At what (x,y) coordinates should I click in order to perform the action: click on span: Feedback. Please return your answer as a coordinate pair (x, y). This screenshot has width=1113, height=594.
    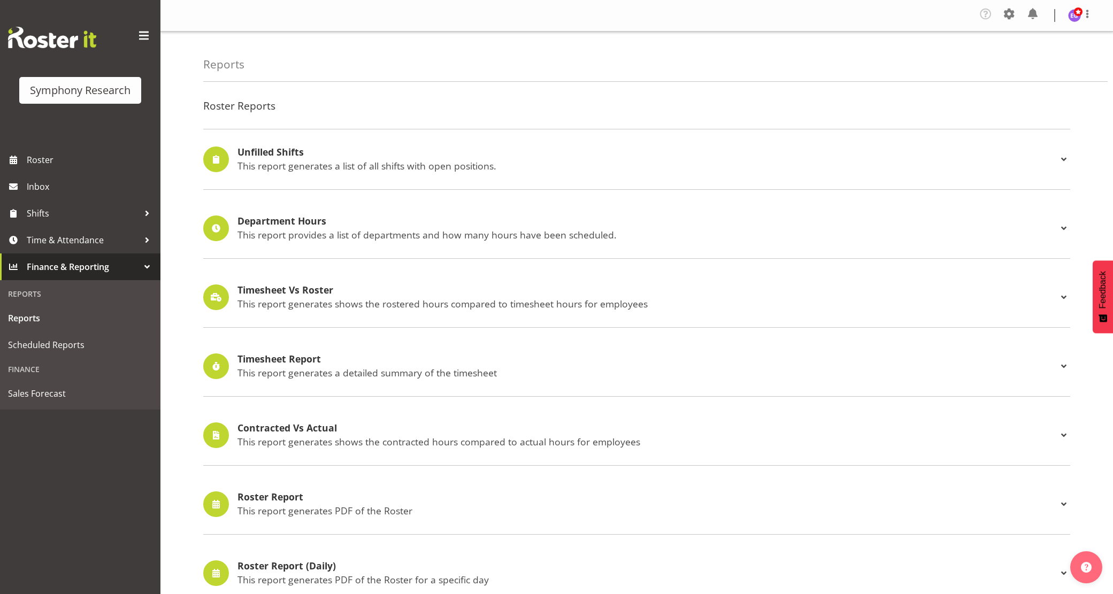
    Looking at the image, I should click on (1102, 290).